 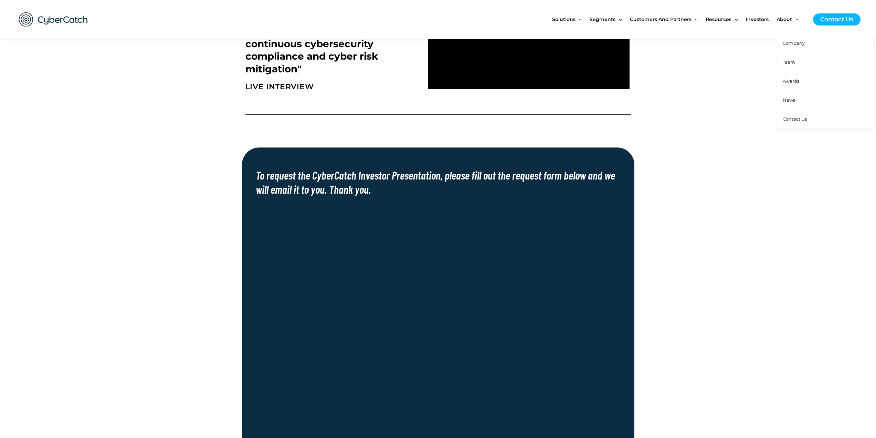 I want to click on span: Segments, so click(x=602, y=19).